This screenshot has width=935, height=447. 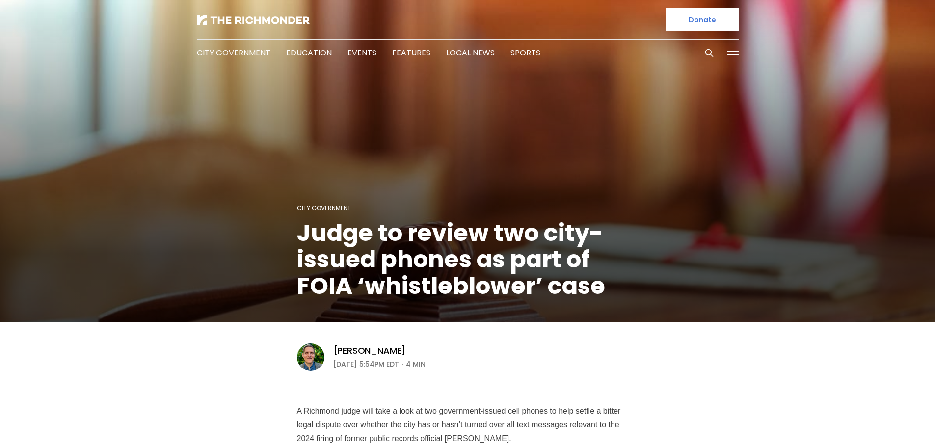 I want to click on a: Features, so click(x=411, y=53).